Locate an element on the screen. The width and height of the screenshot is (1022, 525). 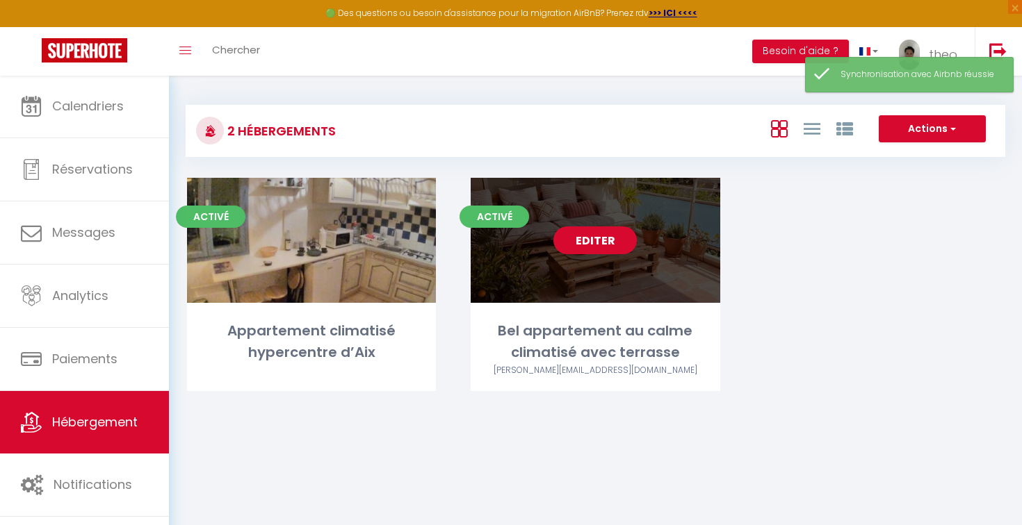
div: Bel appartement au calme climatisé avec terrasse is located at coordinates (595, 342).